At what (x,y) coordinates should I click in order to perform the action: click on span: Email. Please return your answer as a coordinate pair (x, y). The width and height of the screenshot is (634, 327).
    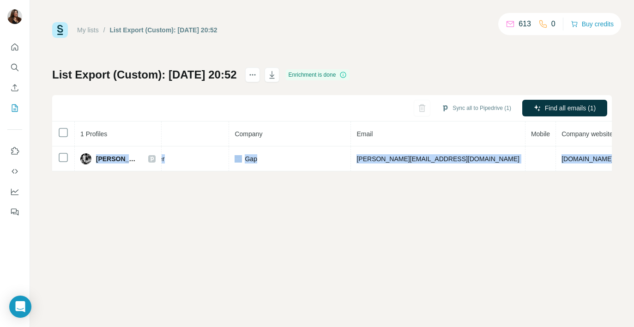
    Looking at the image, I should click on (364, 134).